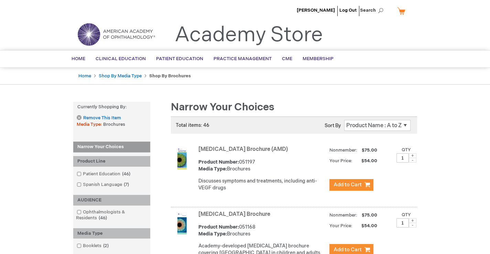  Describe the element at coordinates (333, 126) in the screenshot. I see `label: Sort By` at that location.